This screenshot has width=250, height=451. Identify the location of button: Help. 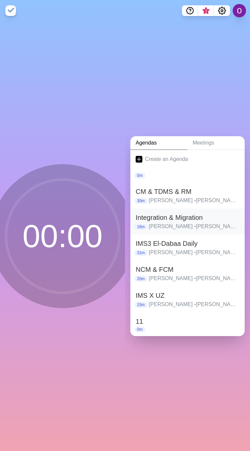
(190, 11).